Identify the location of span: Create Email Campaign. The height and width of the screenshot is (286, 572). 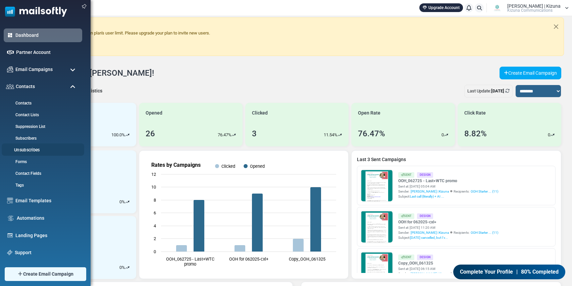
(48, 274).